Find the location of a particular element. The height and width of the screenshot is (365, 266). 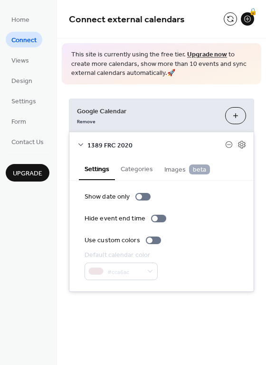

span: beta is located at coordinates (199, 169).